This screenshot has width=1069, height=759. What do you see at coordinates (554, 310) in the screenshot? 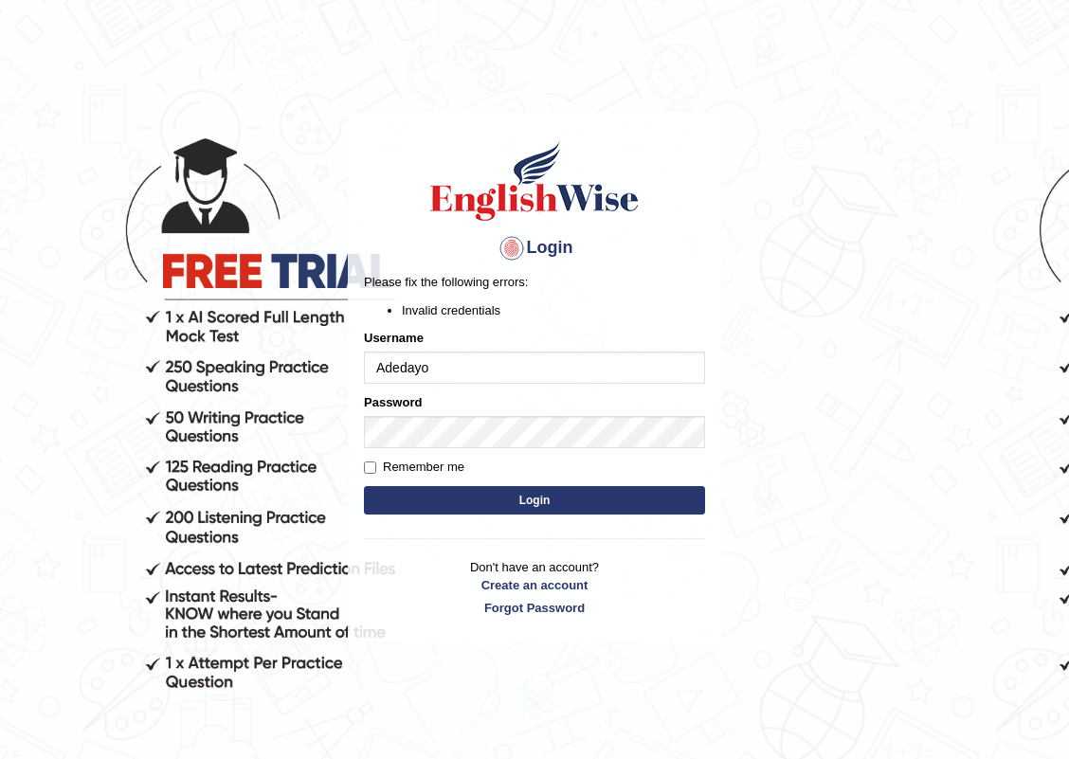
I see `li: Invalid credentials` at bounding box center [554, 310].